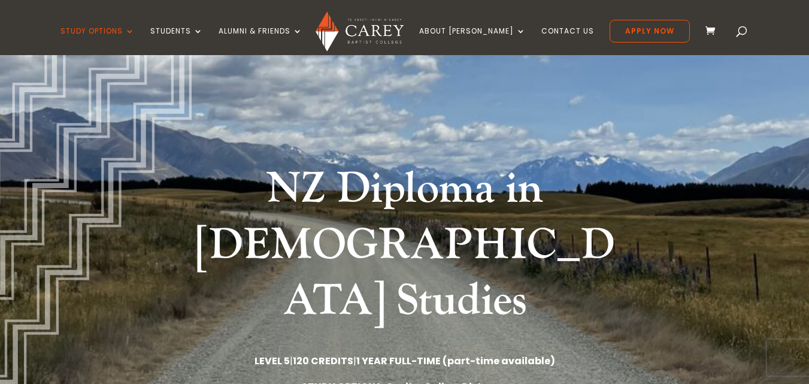 This screenshot has width=809, height=384. What do you see at coordinates (177, 41) in the screenshot?
I see `a: Students` at bounding box center [177, 41].